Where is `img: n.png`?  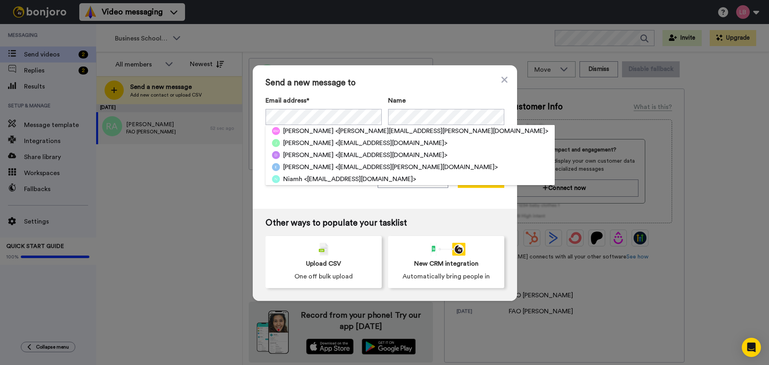
img: n.png is located at coordinates (276, 179).